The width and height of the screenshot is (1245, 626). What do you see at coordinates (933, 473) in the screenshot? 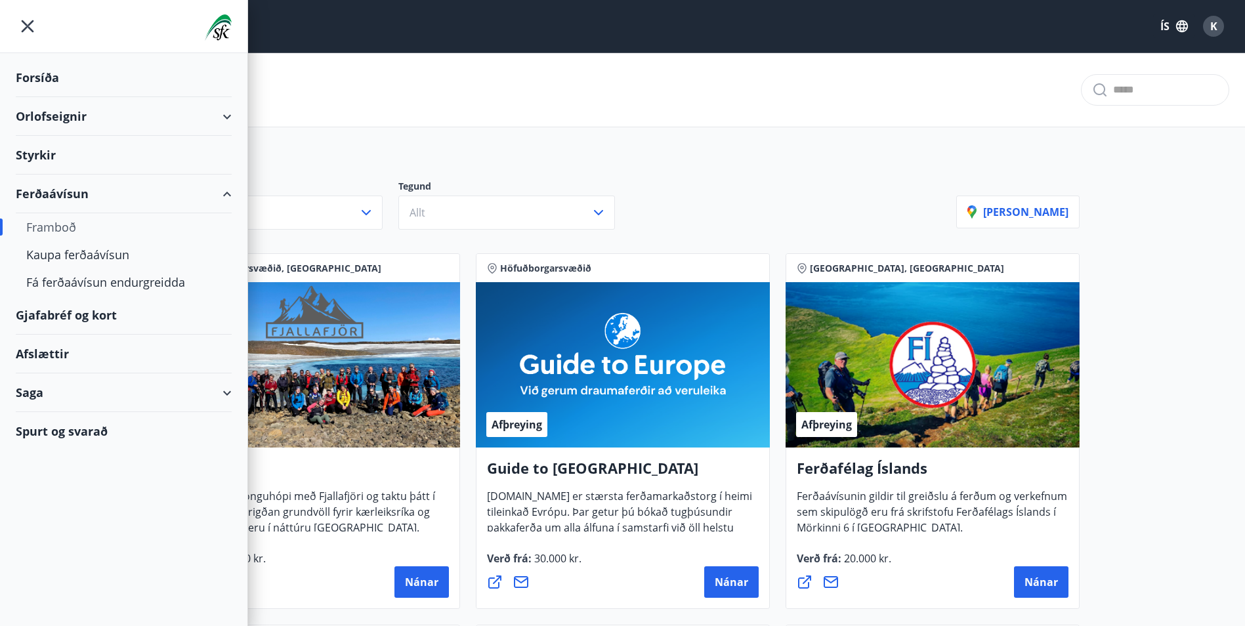
I see `h4: Ferðafélag Íslands` at bounding box center [933, 473].